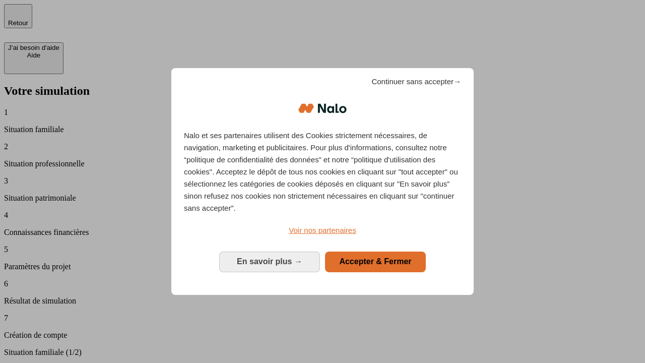  What do you see at coordinates (376, 262) in the screenshot?
I see `button: Accepter & Fermer: Accepter notre traitement des données et fermer` at bounding box center [376, 262].